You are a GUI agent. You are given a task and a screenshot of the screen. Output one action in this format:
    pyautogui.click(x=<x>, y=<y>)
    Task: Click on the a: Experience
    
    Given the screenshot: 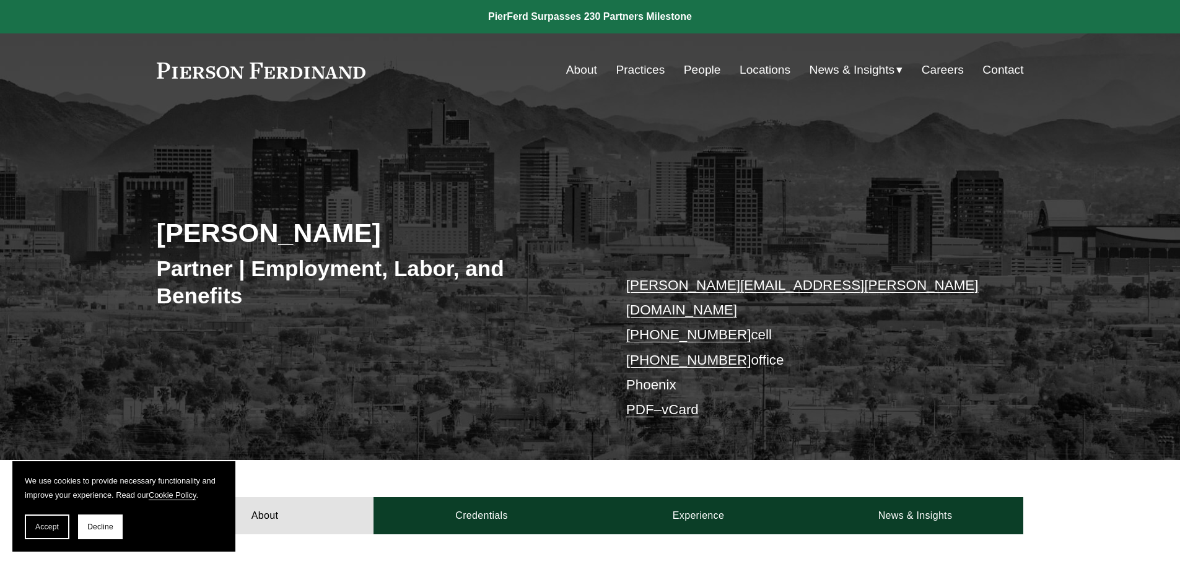 What is the action you would take?
    pyautogui.click(x=699, y=516)
    